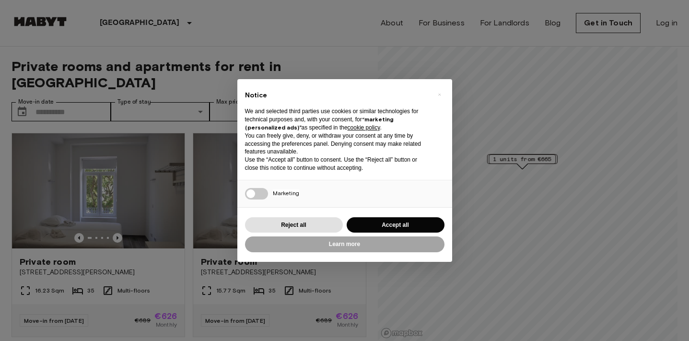  Describe the element at coordinates (337, 144) in the screenshot. I see `p: You can freely give, deny, or withdraw your consent at any time by accessing the preferences pane...` at that location.